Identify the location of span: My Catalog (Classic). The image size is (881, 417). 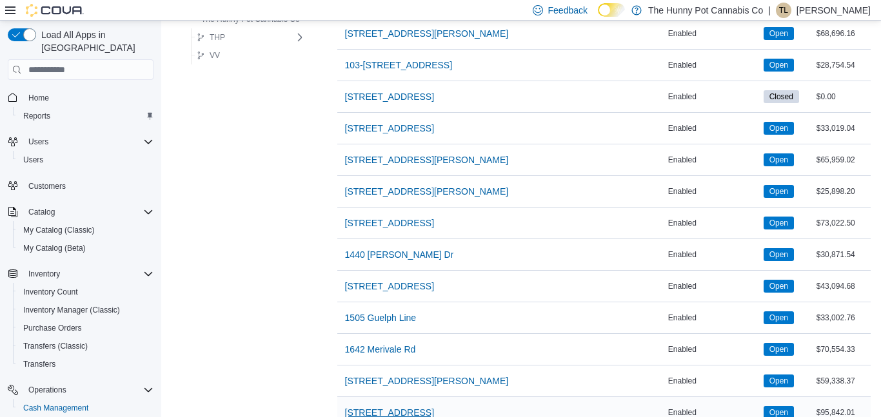
(59, 230).